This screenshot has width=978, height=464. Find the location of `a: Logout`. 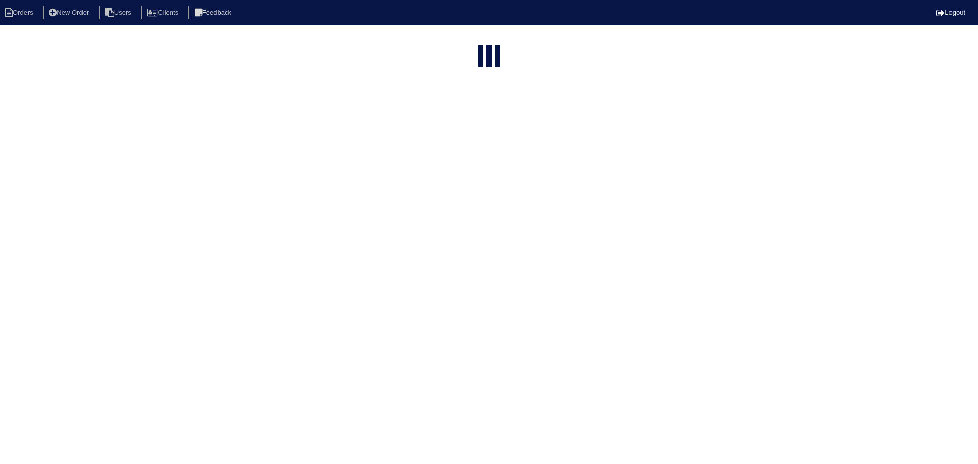

a: Logout is located at coordinates (950, 12).